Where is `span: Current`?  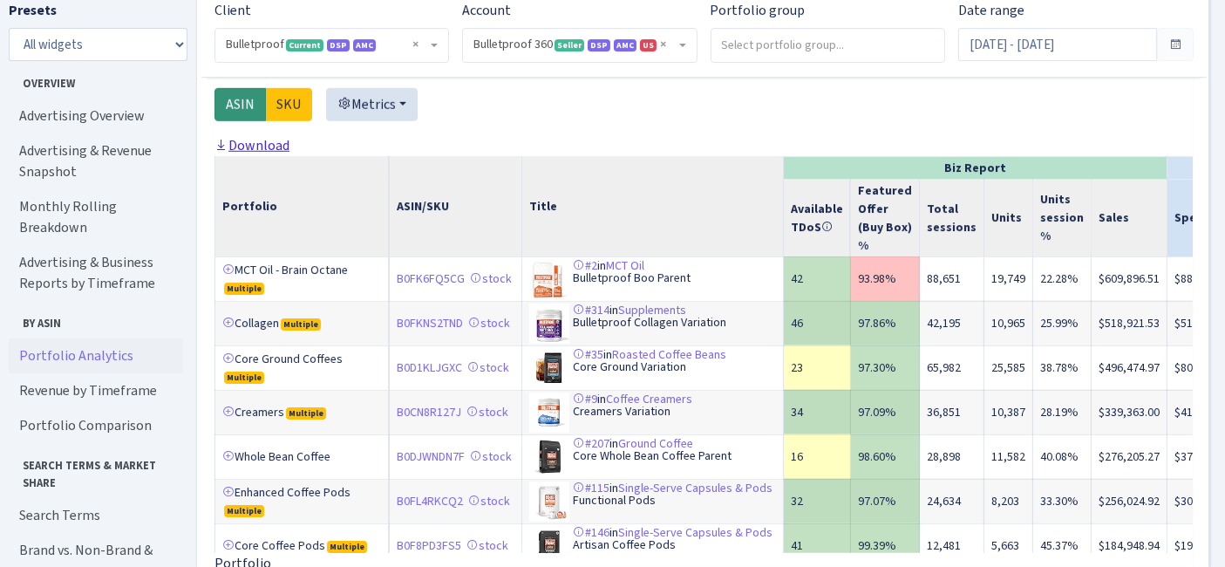 span: Current is located at coordinates (304, 45).